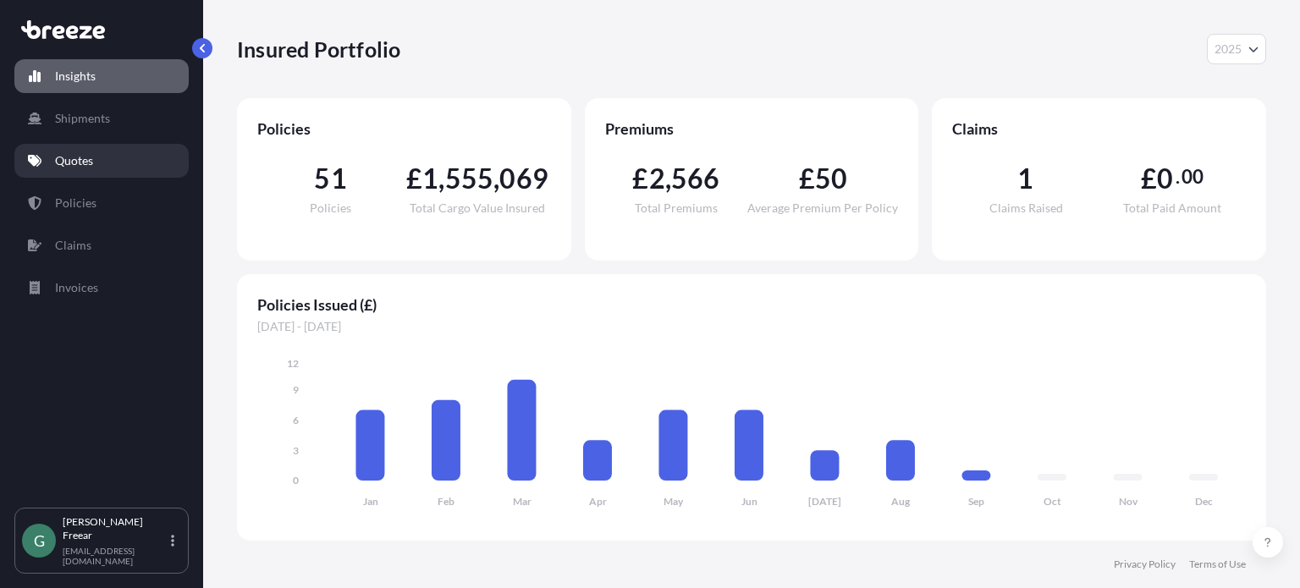  I want to click on tspan: Apr, so click(598, 501).